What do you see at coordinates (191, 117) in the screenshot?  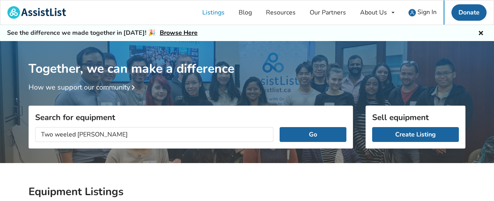 I see `h3: Search for equipment` at bounding box center [191, 117].